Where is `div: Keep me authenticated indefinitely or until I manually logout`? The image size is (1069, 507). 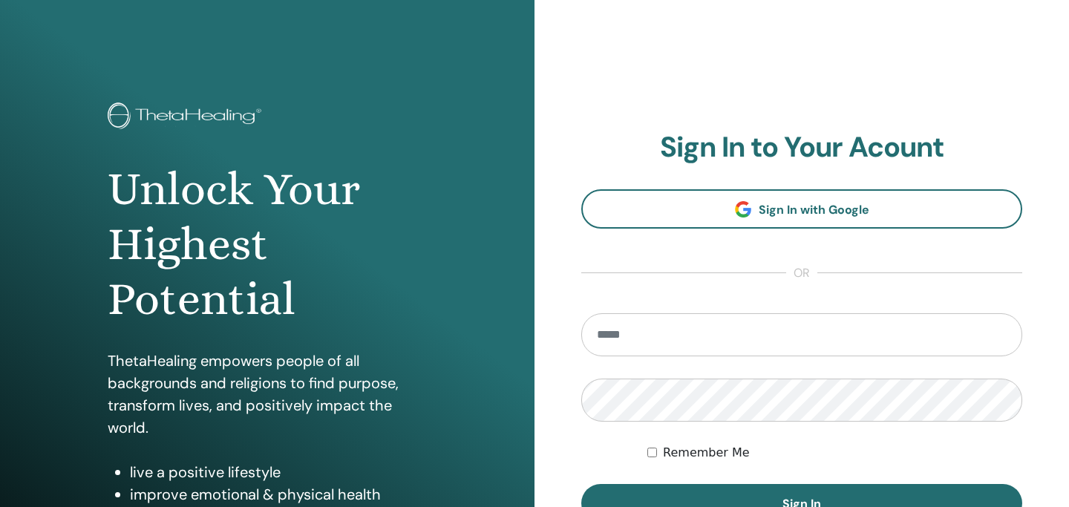
div: Keep me authenticated indefinitely or until I manually logout is located at coordinates (834, 453).